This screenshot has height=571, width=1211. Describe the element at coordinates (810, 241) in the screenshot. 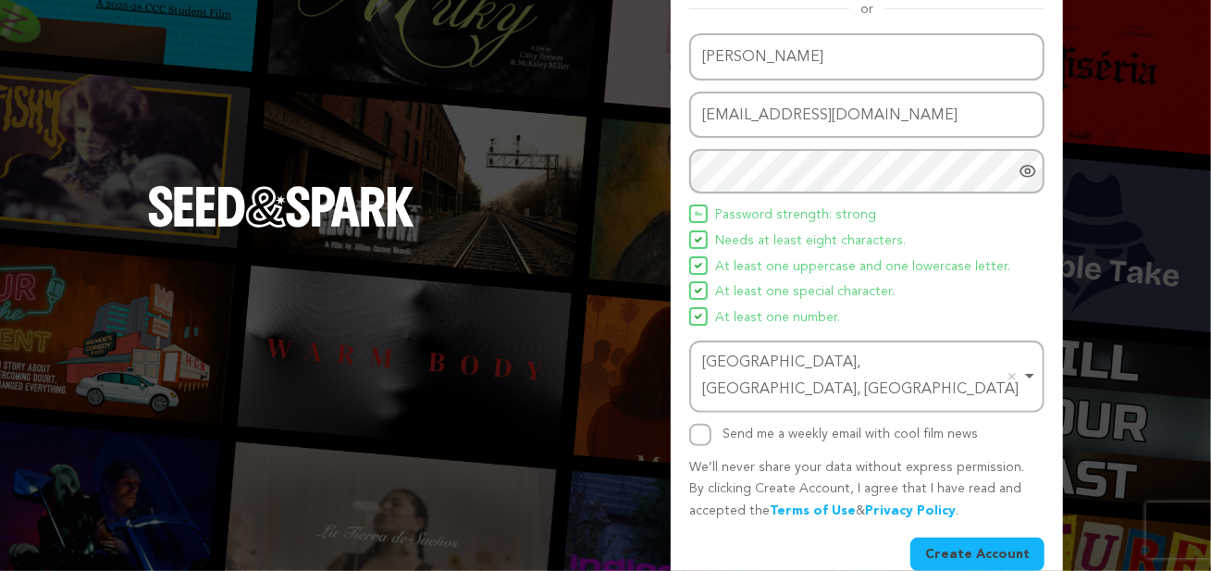

I see `span: Needs at least eight characters.` at that location.